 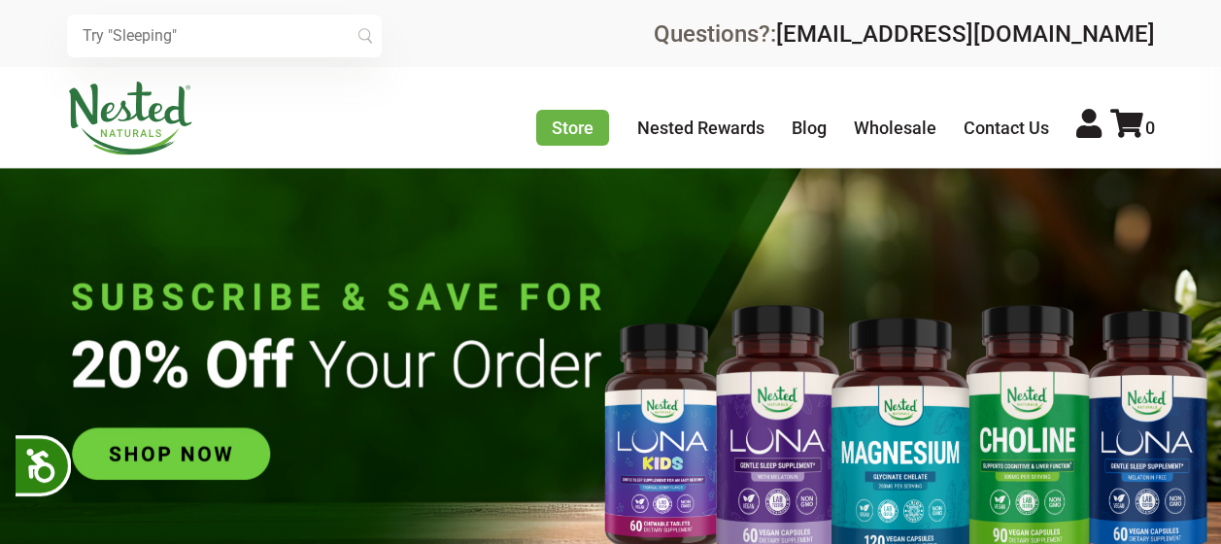 What do you see at coordinates (1006, 127) in the screenshot?
I see `a: Contact Us` at bounding box center [1006, 127].